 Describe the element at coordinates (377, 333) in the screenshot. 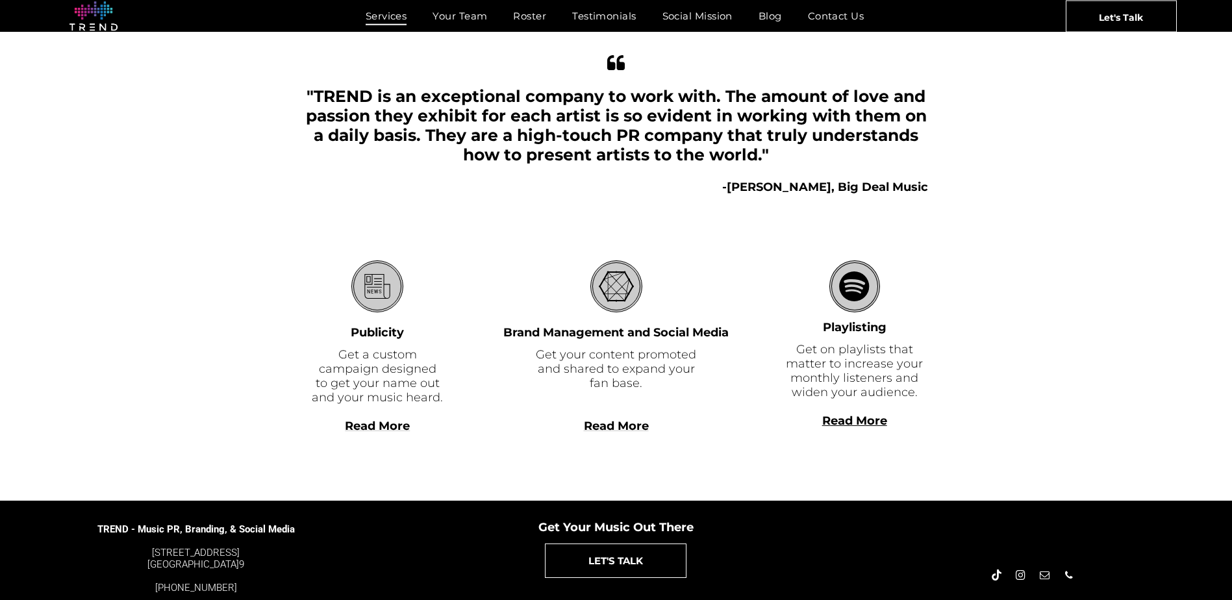

I see `font: Publicity` at that location.